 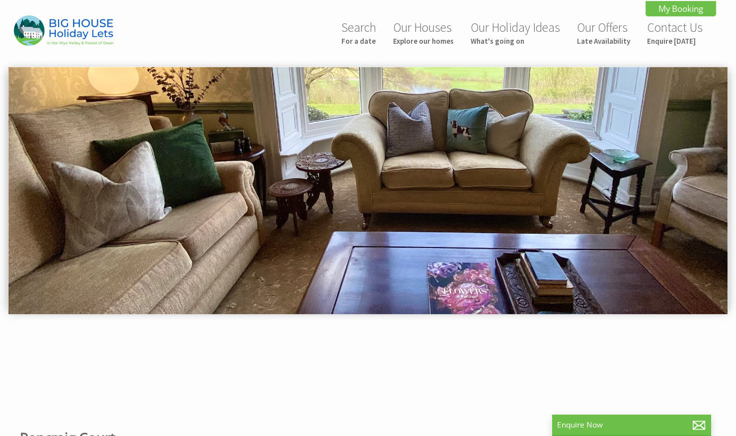 What do you see at coordinates (359, 41) in the screenshot?
I see `small: For a date` at bounding box center [359, 41].